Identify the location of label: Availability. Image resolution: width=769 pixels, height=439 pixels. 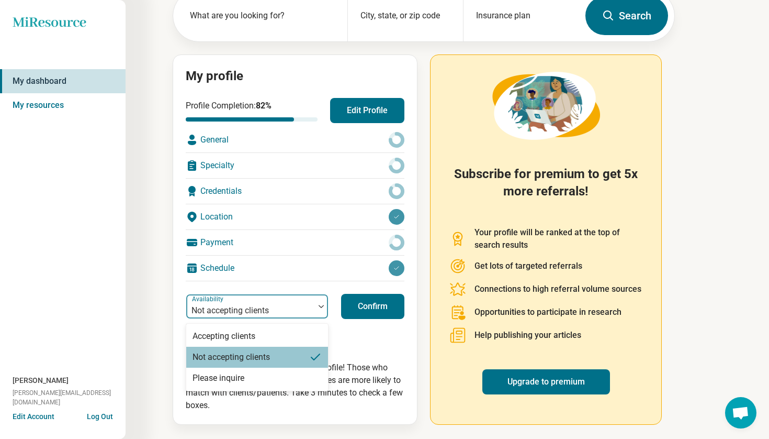
(209, 299).